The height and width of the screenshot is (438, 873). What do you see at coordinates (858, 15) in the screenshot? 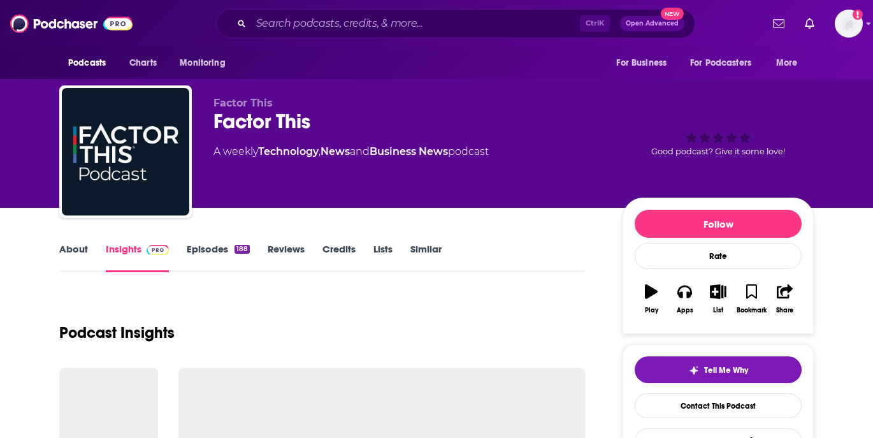
I see `svg: Add a profile image` at bounding box center [858, 15].